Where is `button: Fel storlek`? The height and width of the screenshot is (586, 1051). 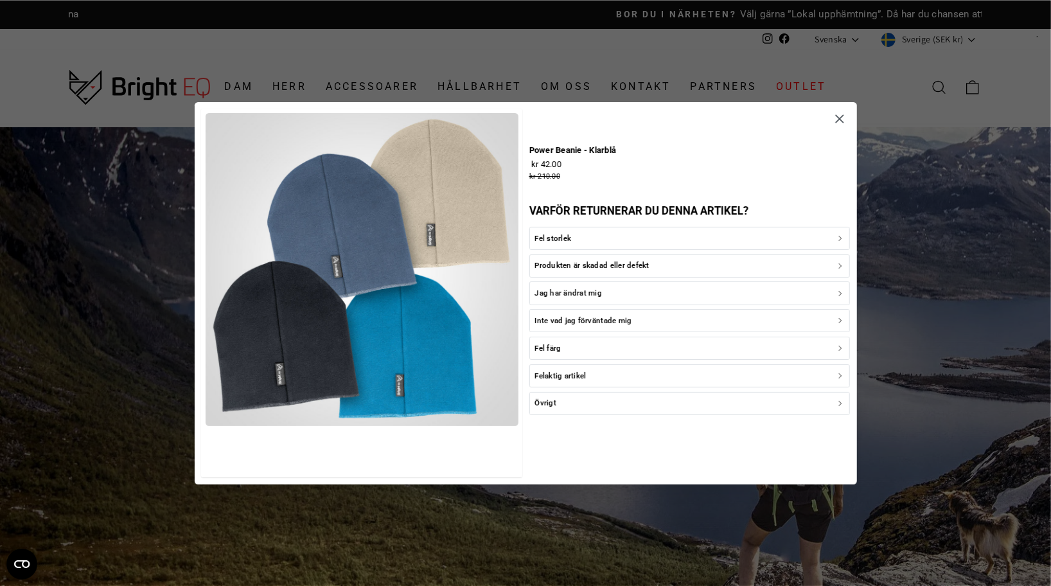
button: Fel storlek is located at coordinates (689, 238).